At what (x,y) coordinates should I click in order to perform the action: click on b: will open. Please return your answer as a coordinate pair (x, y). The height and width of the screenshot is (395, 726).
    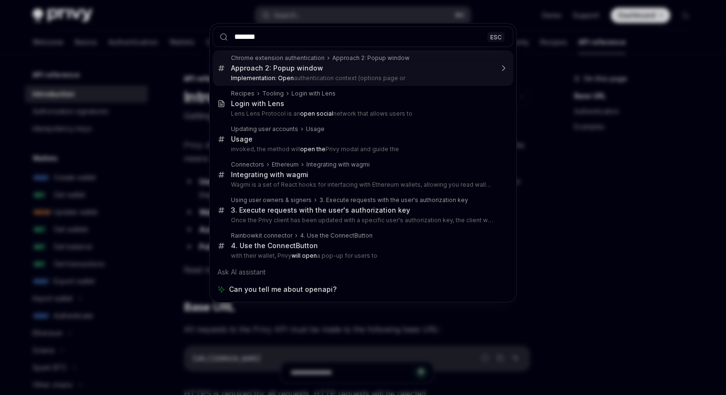
    Looking at the image, I should click on (304, 255).